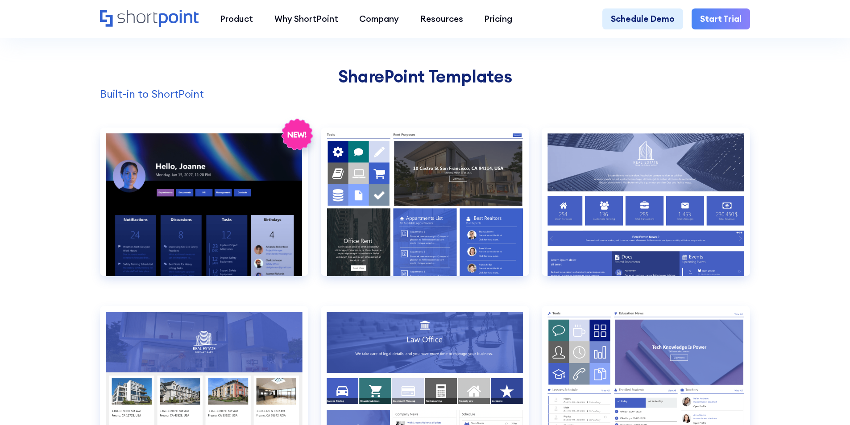 The width and height of the screenshot is (850, 425). I want to click on div: Company, so click(379, 19).